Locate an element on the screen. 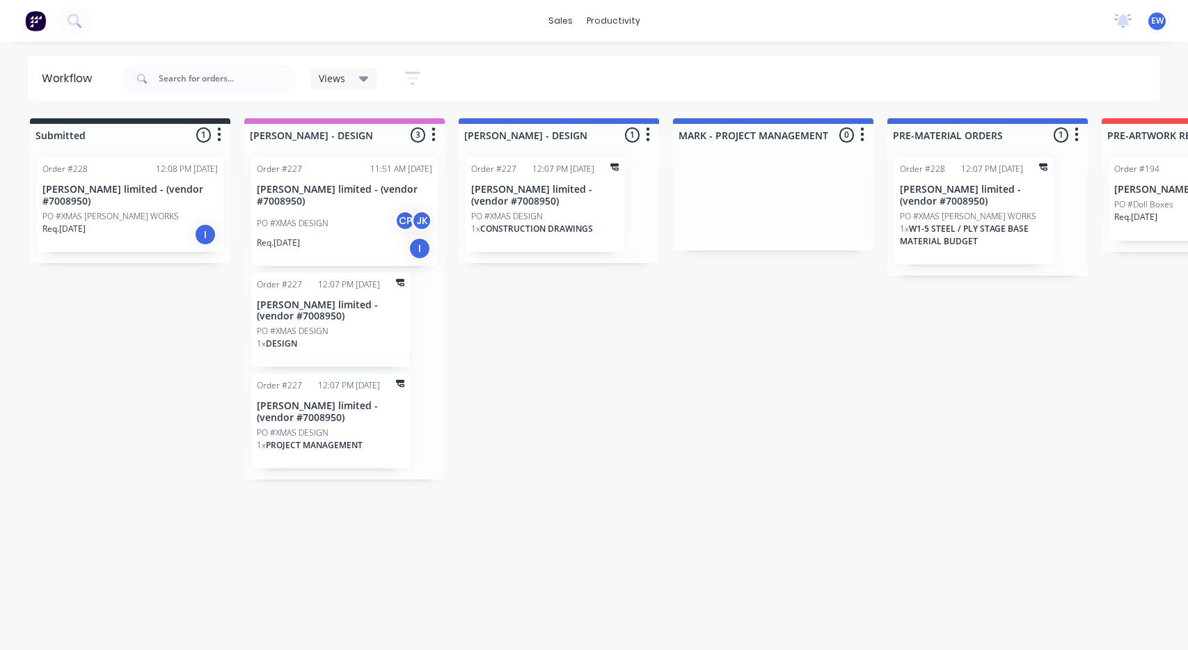  span: EW is located at coordinates (1158, 21).